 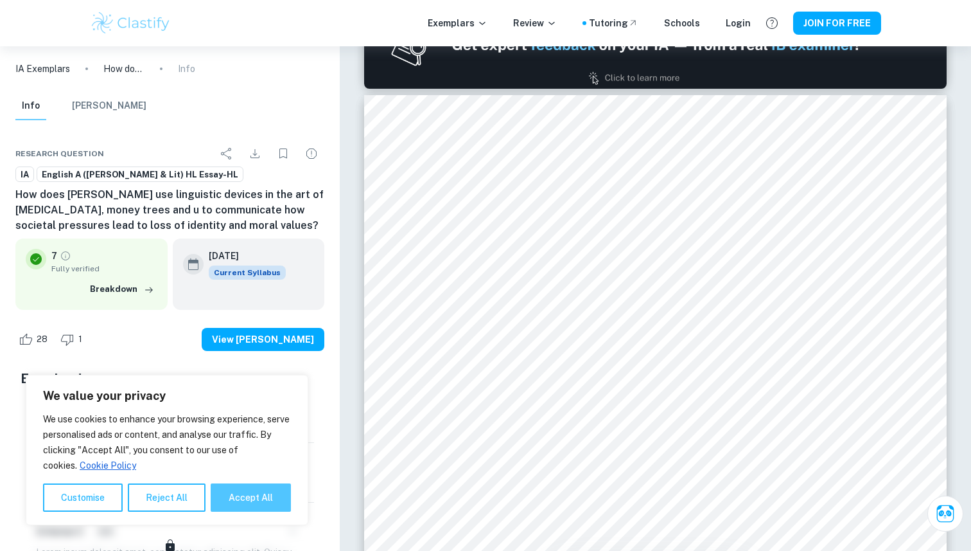 What do you see at coordinates (80, 339) in the screenshot?
I see `span: 1` at bounding box center [80, 339].